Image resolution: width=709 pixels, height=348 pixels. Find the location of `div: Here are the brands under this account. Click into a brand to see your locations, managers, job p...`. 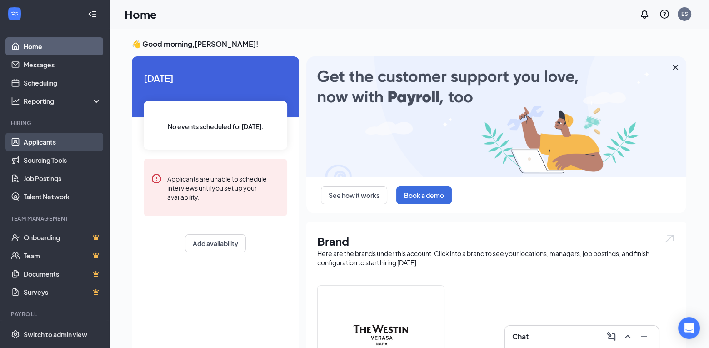

div: Here are the brands under this account. Click into a brand to see your locations, managers, job p... is located at coordinates (496, 258).